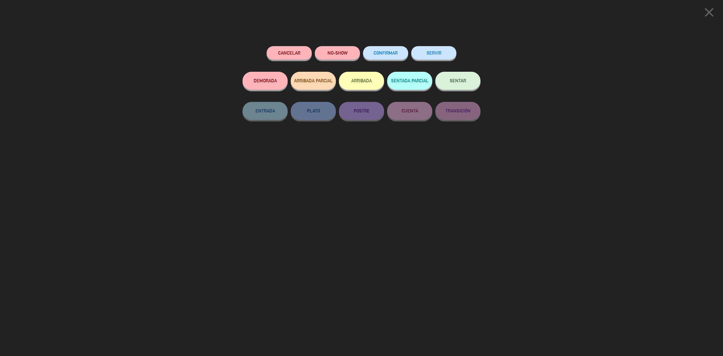 Image resolution: width=723 pixels, height=356 pixels. I want to click on span: ARRIBADA PARCIAL, so click(313, 80).